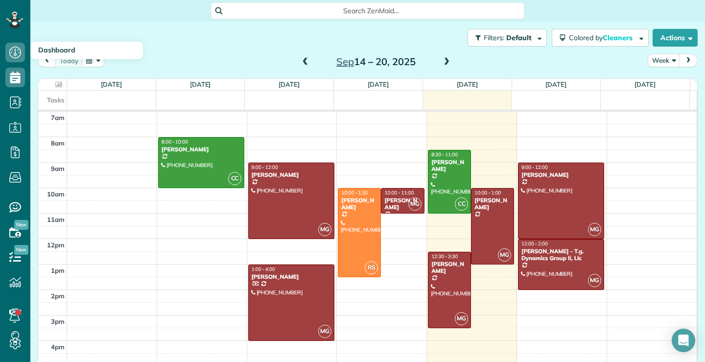 The width and height of the screenshot is (705, 362). I want to click on span: 1pm, so click(58, 270).